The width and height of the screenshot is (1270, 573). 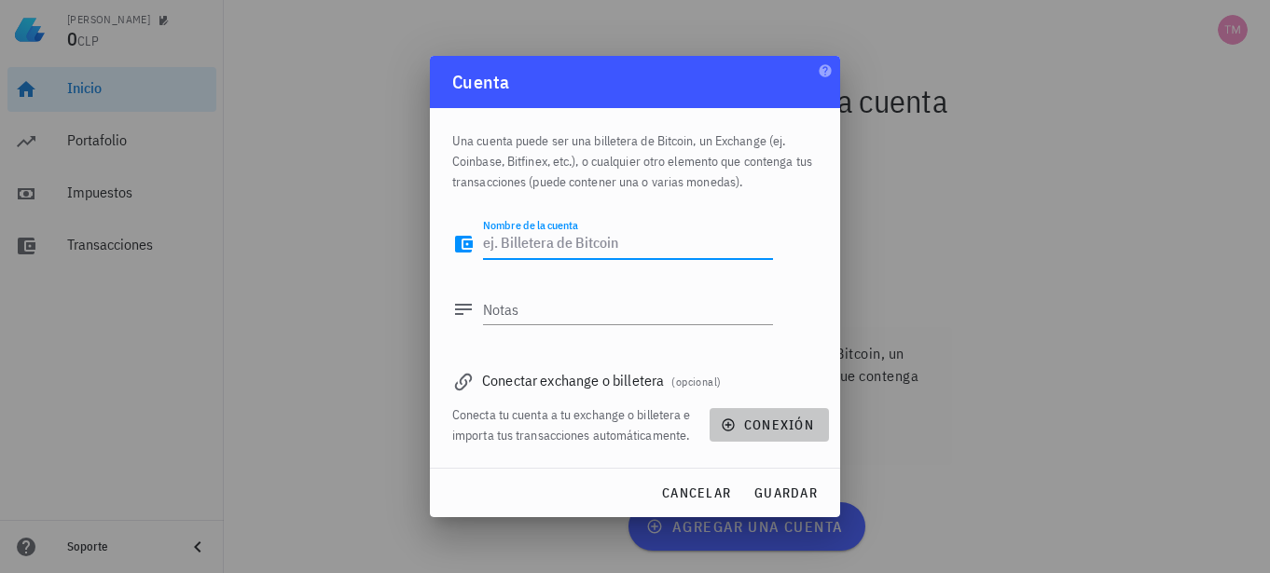 What do you see at coordinates (635, 380) in the screenshot?
I see `div: Conectar exchange o billetera` at bounding box center [635, 380].